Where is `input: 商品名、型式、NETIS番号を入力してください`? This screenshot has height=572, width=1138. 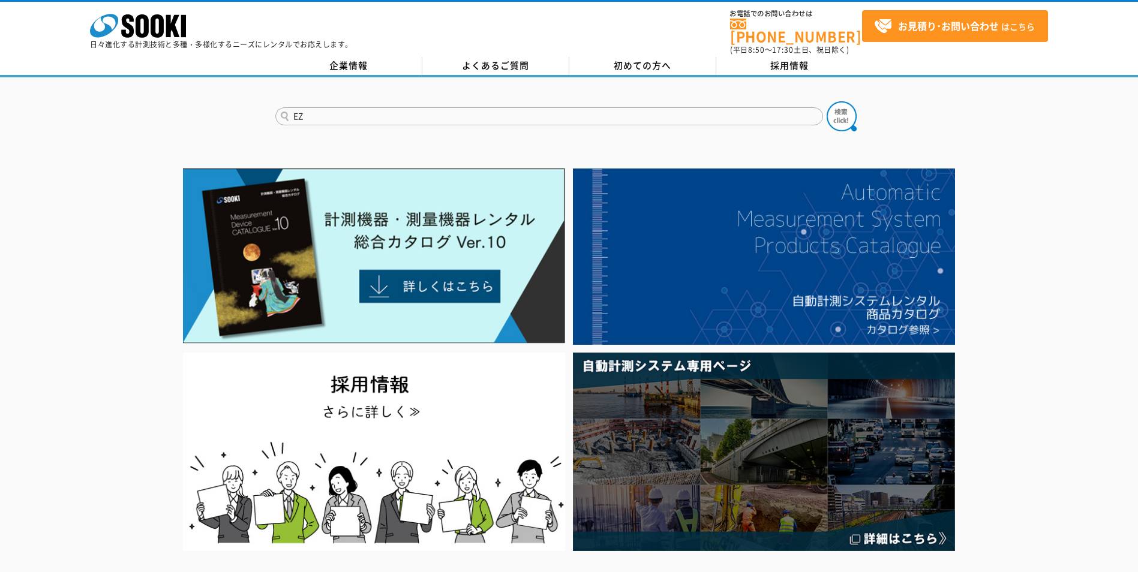
input: 商品名、型式、NETIS番号を入力してください is located at coordinates (549, 116).